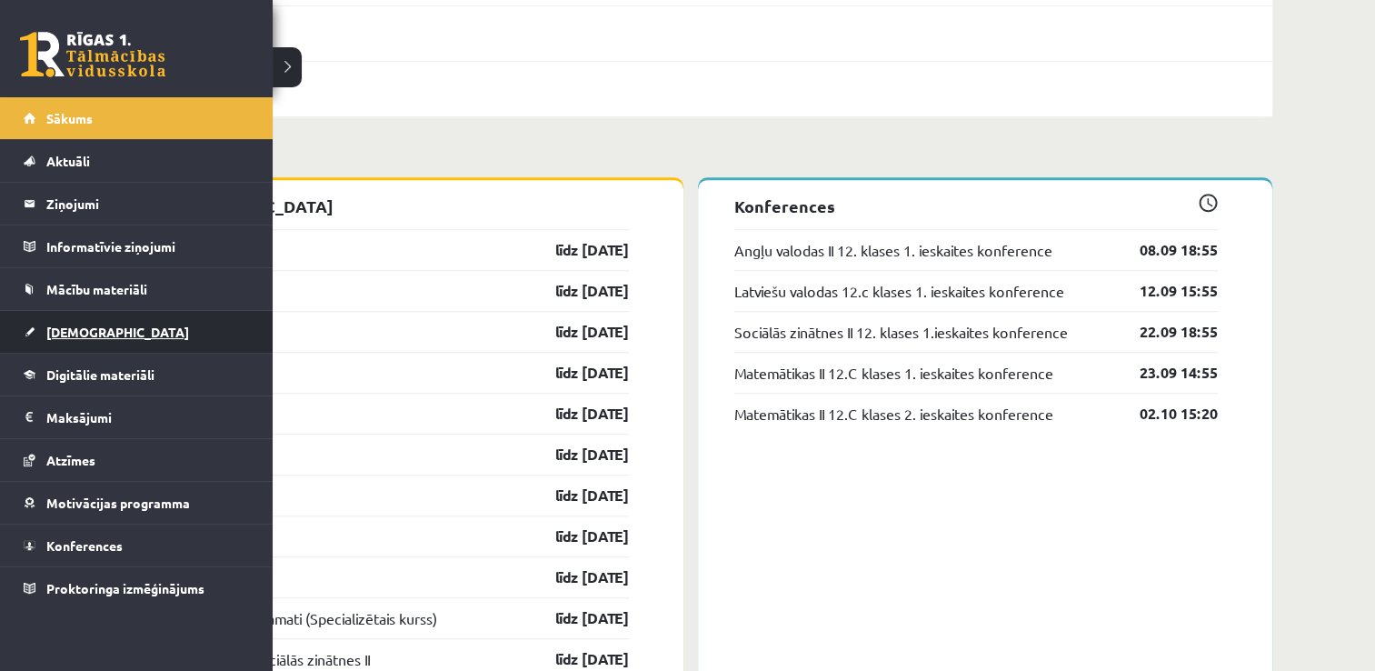 This screenshot has width=1375, height=671. What do you see at coordinates (136, 161) in the screenshot?
I see `a: Aktuāli` at bounding box center [136, 161].